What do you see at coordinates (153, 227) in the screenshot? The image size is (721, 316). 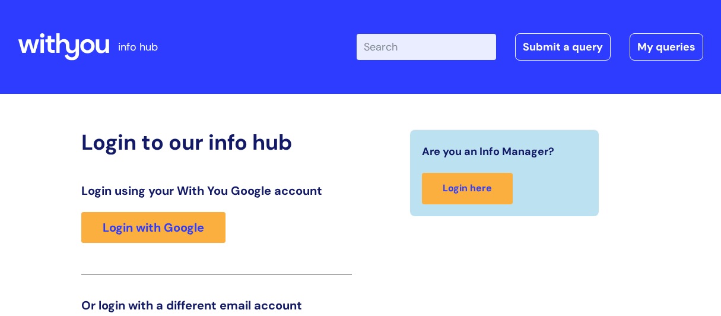 I see `a: Login with Google` at bounding box center [153, 227].